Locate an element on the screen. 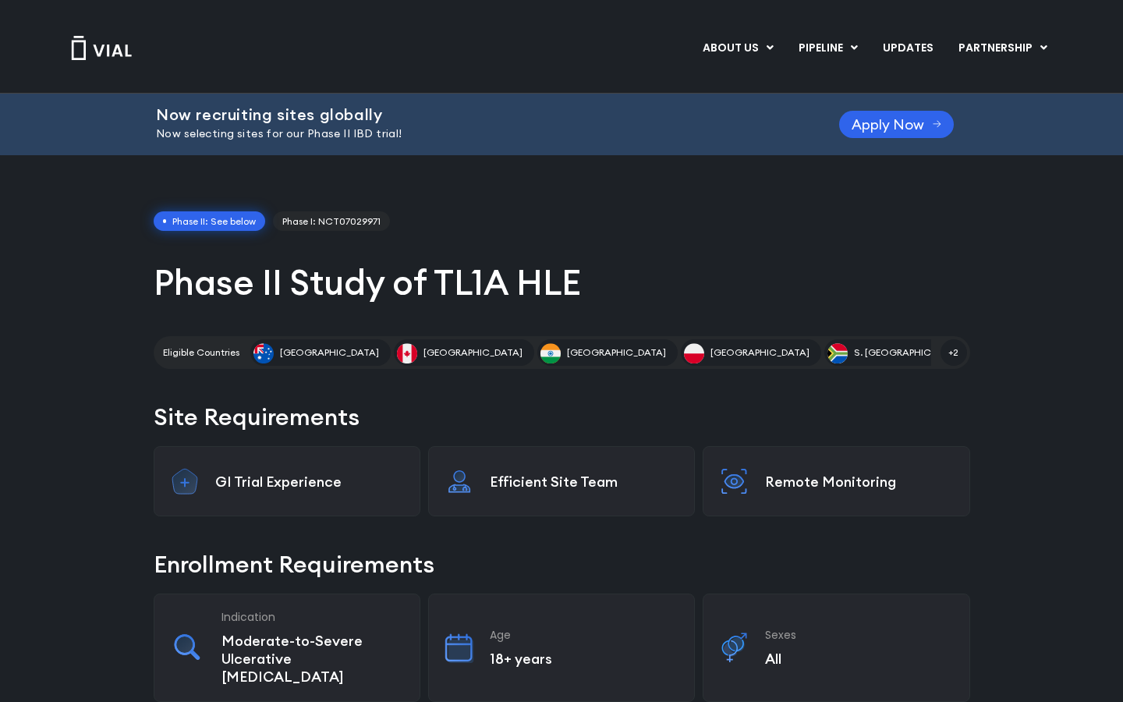 Image resolution: width=1123 pixels, height=702 pixels. img: Vial Logo is located at coordinates (101, 48).